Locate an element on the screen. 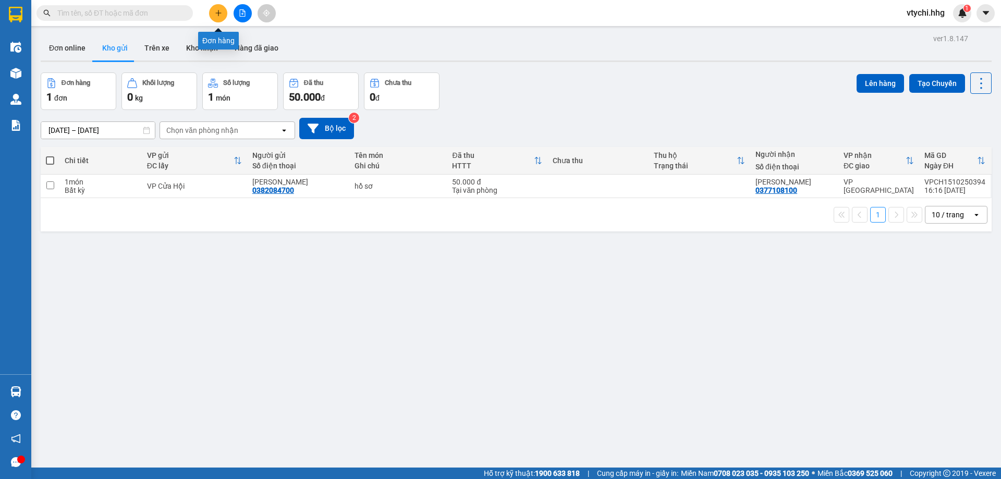 The height and width of the screenshot is (479, 1001). div: VPCH1510250394 is located at coordinates (954, 182).